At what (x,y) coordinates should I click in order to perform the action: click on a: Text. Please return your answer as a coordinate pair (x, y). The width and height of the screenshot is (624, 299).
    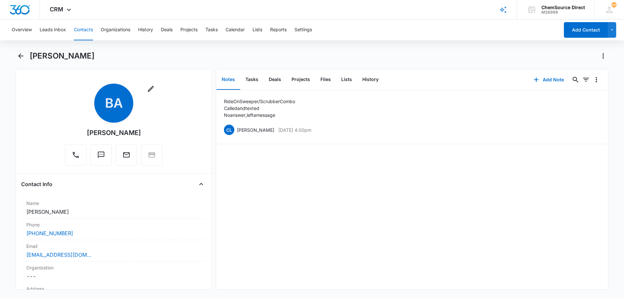
    Looking at the image, I should click on (101, 157).